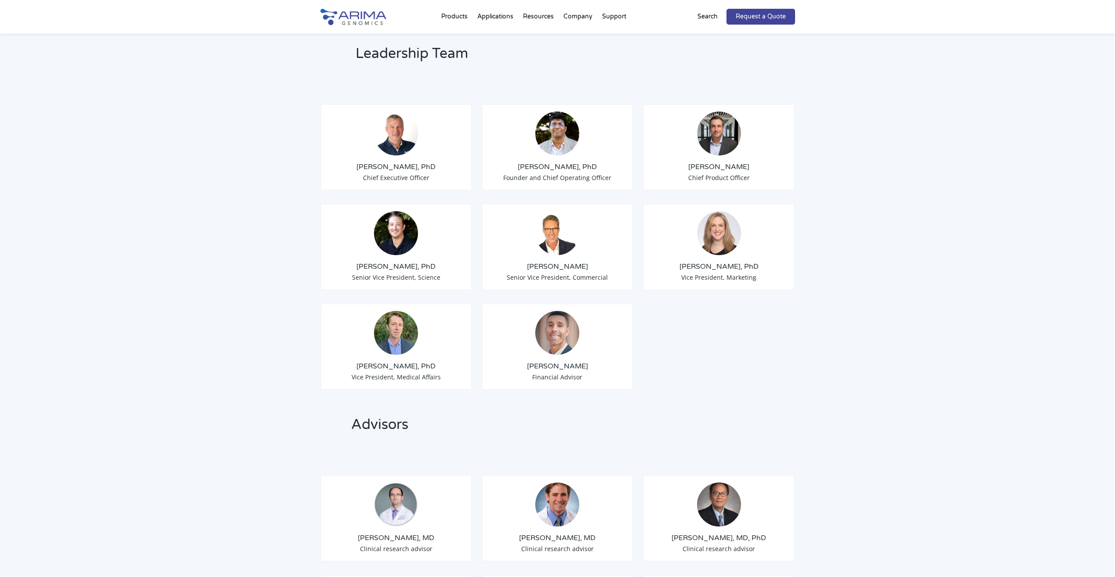 The width and height of the screenshot is (1115, 577). Describe the element at coordinates (396, 505) in the screenshot. I see `img: Matija-Snuderl.png` at that location.